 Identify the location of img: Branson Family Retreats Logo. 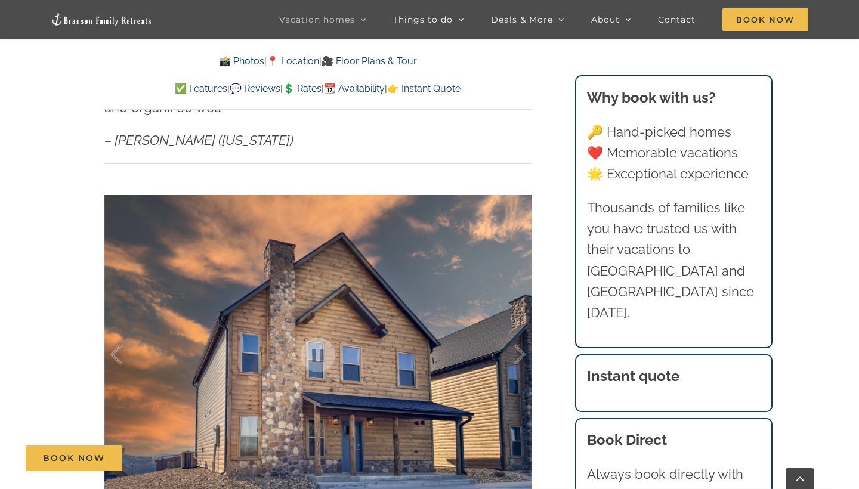
(101, 19).